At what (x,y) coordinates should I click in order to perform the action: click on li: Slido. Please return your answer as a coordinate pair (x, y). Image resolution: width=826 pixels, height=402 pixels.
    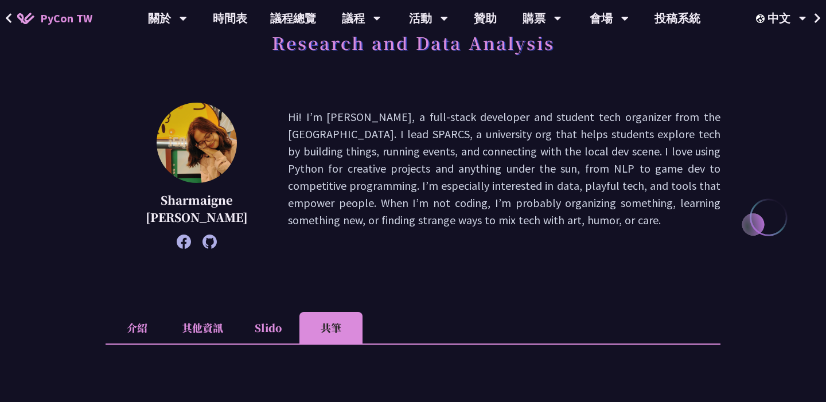
    Looking at the image, I should click on (268, 327).